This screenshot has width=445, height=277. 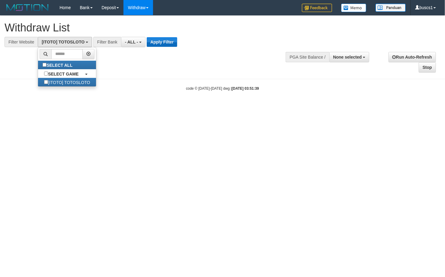 I want to click on img: panduan.png, so click(x=391, y=8).